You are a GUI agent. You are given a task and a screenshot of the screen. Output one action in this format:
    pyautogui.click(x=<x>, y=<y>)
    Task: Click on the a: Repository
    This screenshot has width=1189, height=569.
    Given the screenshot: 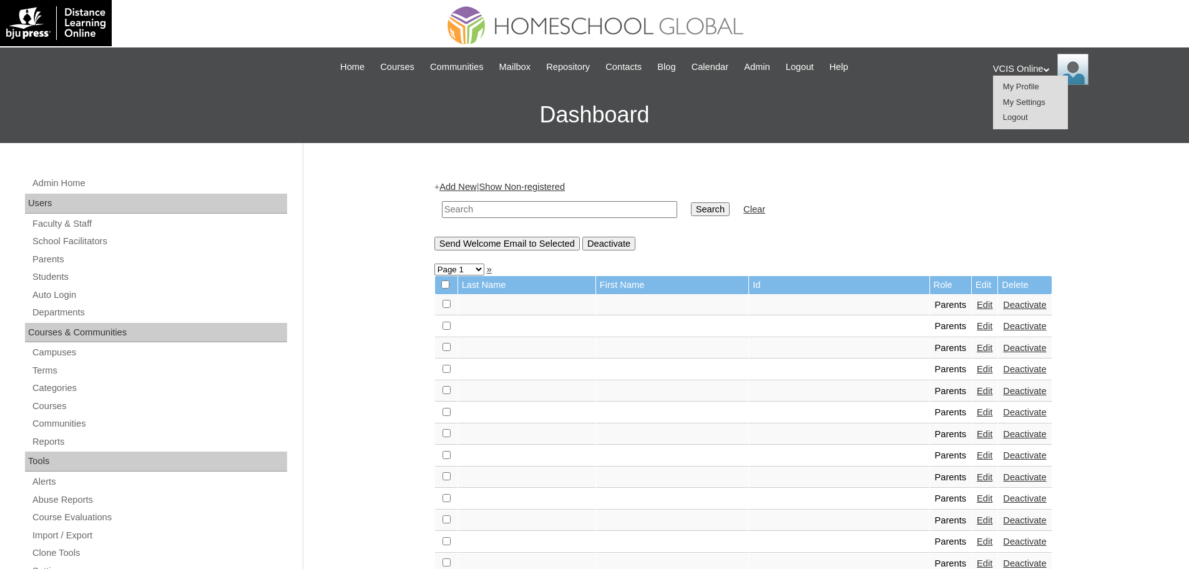 What is the action you would take?
    pyautogui.click(x=568, y=67)
    